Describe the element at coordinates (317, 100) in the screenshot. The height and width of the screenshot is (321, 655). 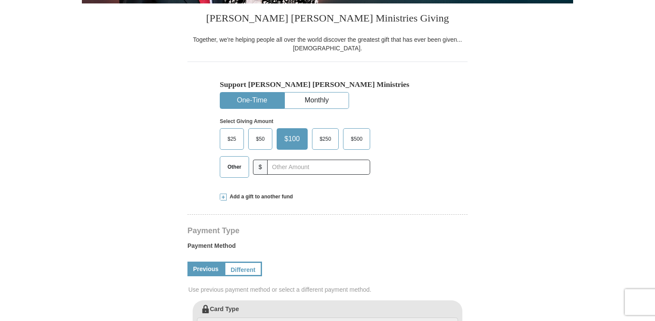
I see `button: Monthly` at that location.